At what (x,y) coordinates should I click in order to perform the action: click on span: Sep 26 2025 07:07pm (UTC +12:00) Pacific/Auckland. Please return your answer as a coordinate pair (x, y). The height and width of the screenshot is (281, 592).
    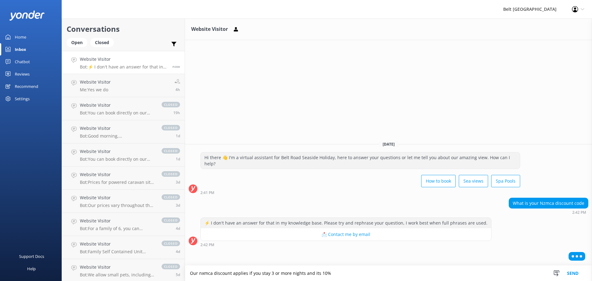
    Looking at the image, I should click on (177, 113).